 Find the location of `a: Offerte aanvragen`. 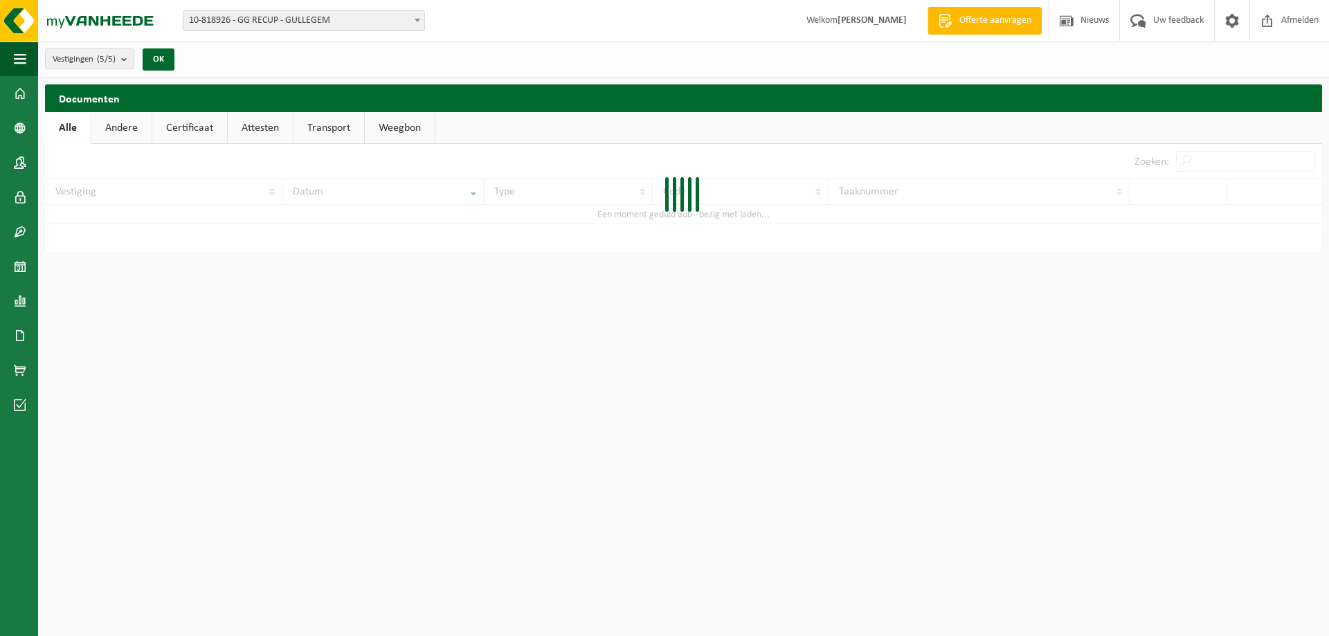

a: Offerte aanvragen is located at coordinates (984, 21).